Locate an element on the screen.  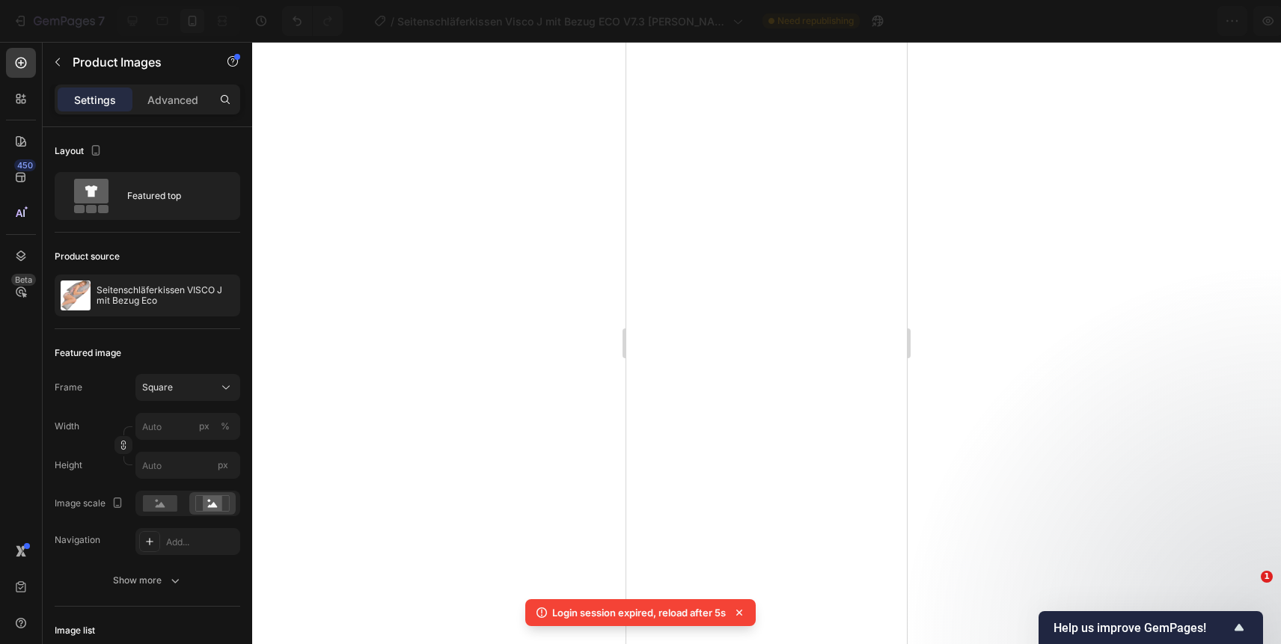
input: px is located at coordinates (188, 465).